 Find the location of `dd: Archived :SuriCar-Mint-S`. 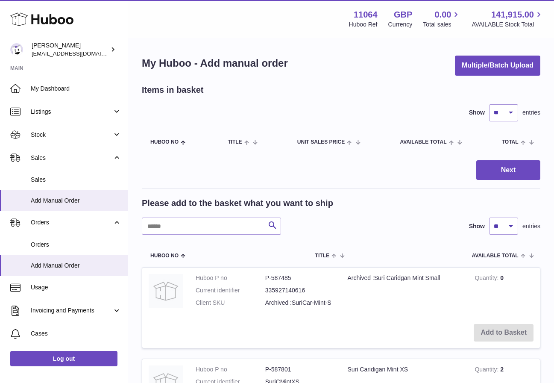

dd: Archived :SuriCar-Mint-S is located at coordinates (300, 302).